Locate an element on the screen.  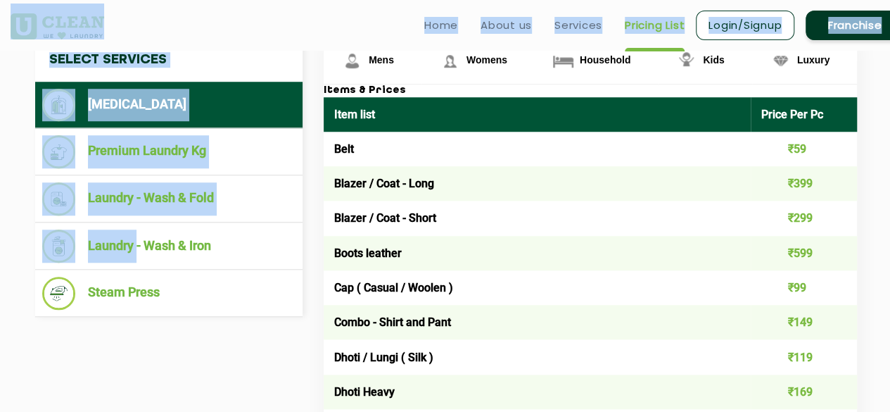
td: ₹119 is located at coordinates (804, 356).